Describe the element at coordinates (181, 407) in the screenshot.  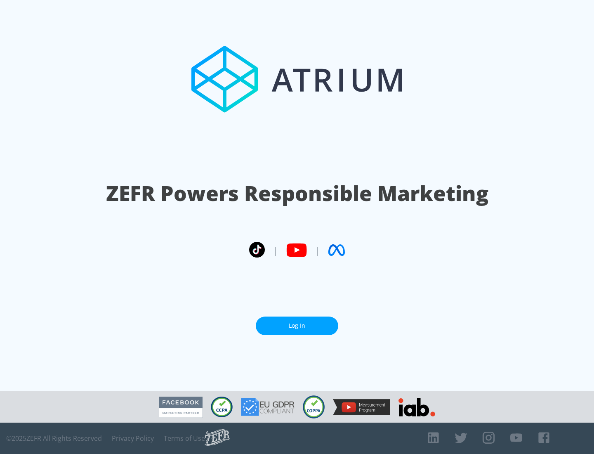
I see `img: Facebook Marketing Partner` at that location.